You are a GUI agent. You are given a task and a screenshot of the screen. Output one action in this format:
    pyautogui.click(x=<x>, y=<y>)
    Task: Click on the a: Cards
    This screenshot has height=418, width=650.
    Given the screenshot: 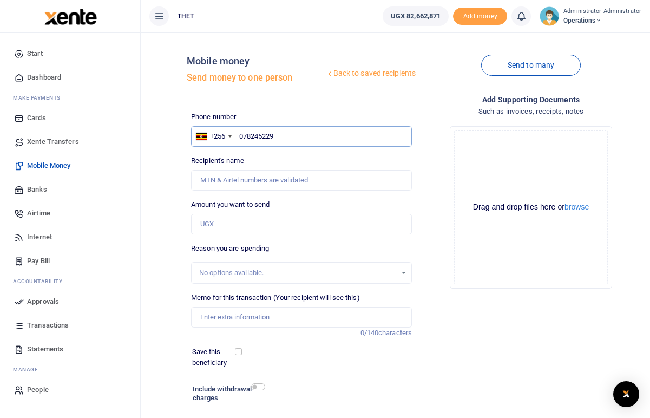 What is the action you would take?
    pyautogui.click(x=70, y=118)
    